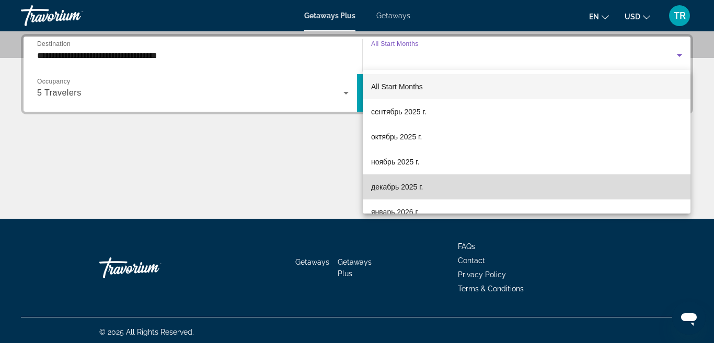 This screenshot has height=343, width=714. What do you see at coordinates (397, 187) in the screenshot?
I see `span: декабрь 2025 г.` at bounding box center [397, 187].